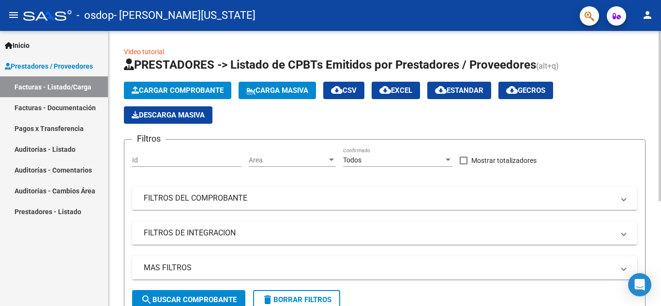  Describe the element at coordinates (277, 90) in the screenshot. I see `span: Carga Masiva` at that location.